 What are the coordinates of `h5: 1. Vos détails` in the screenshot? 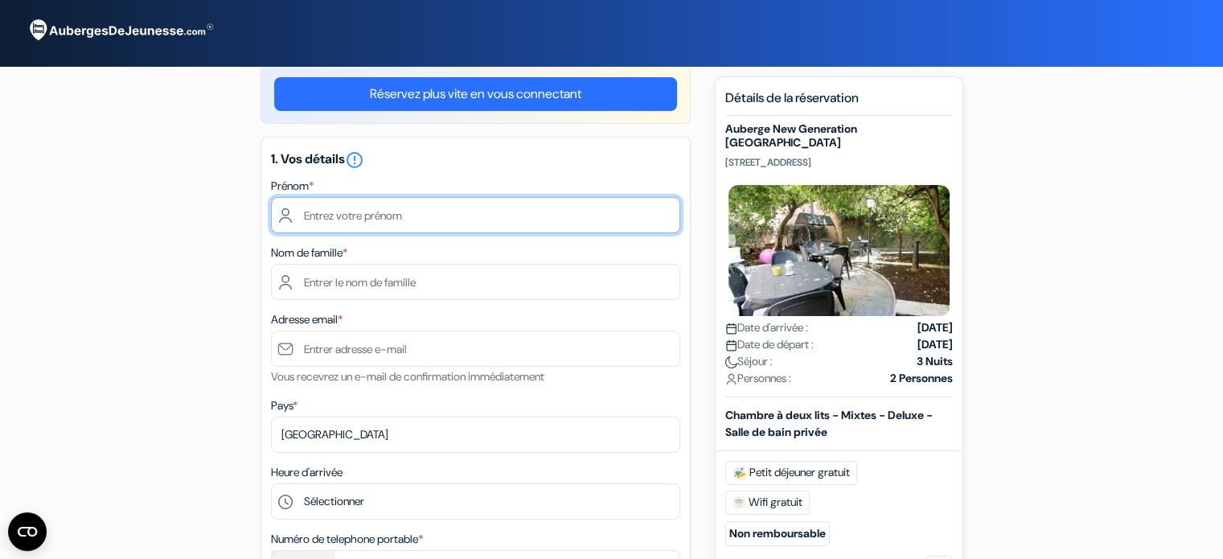 It's located at (475, 160).